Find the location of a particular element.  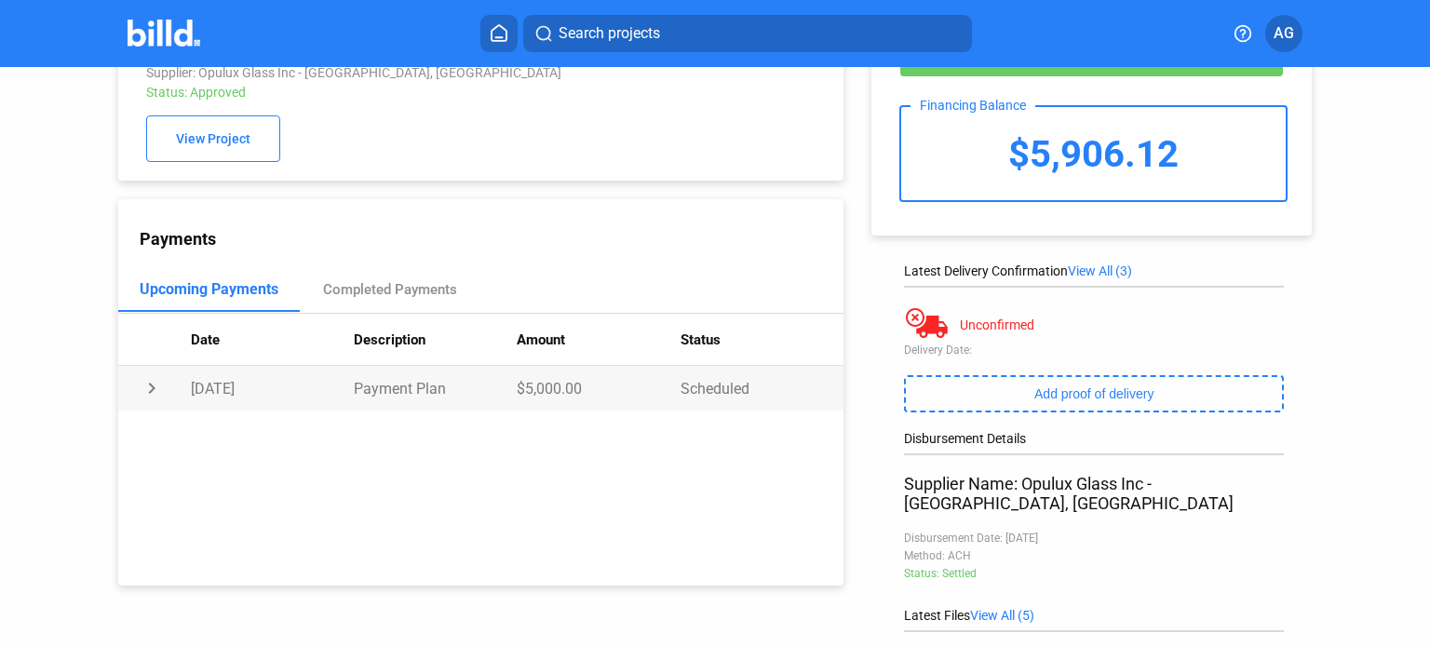

th: Status is located at coordinates (761, 340).